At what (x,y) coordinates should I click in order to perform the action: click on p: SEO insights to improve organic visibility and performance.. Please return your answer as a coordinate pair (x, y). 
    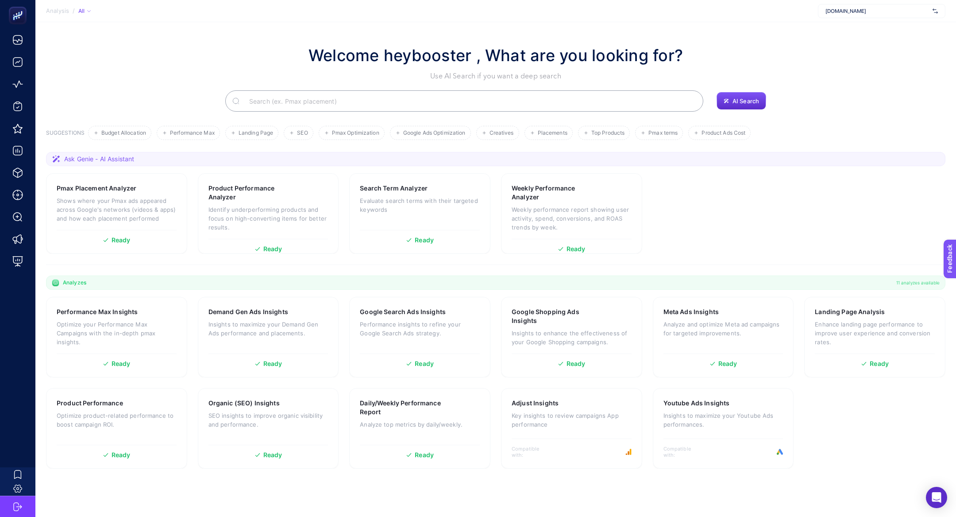
    Looking at the image, I should click on (268, 420).